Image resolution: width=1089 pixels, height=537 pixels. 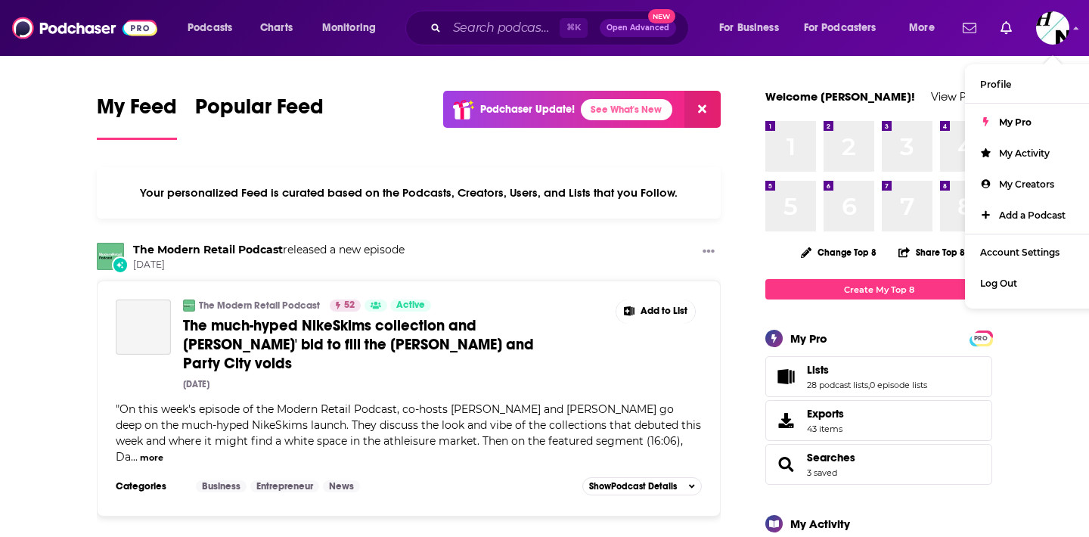 I want to click on button: Show profile menu, so click(x=1053, y=28).